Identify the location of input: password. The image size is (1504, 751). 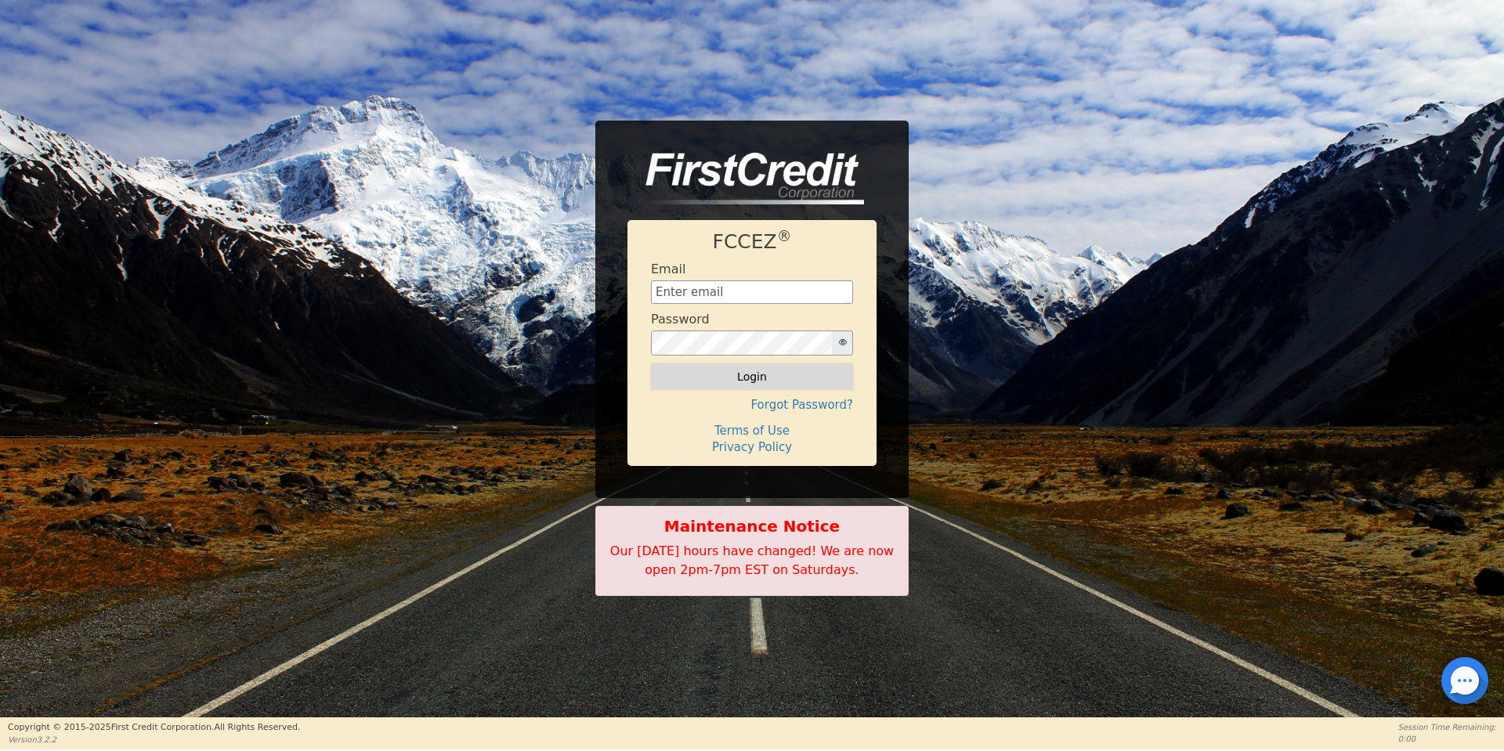
(742, 343).